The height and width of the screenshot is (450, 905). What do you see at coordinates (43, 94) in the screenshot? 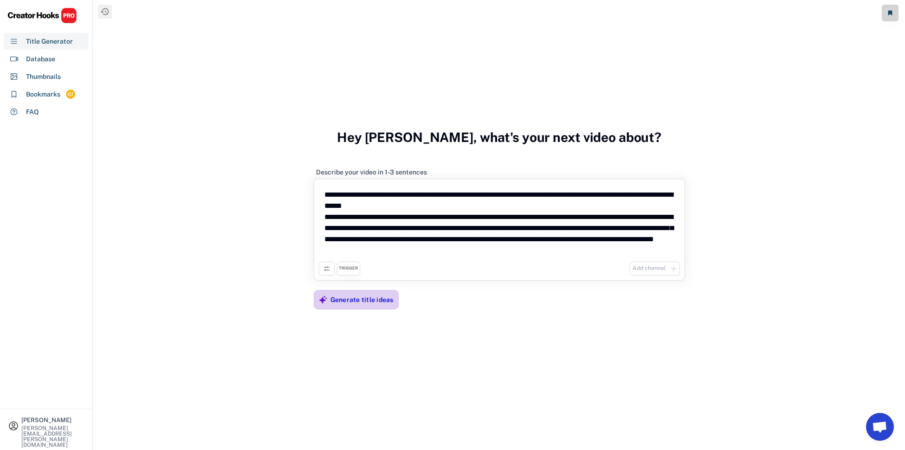
I see `div: Bookmarks` at bounding box center [43, 94].